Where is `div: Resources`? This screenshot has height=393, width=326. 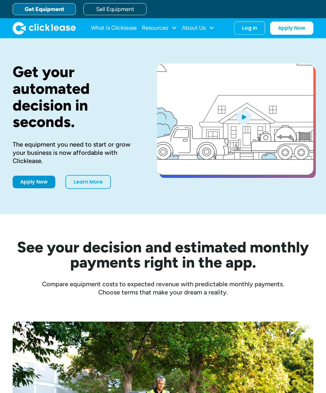 div: Resources is located at coordinates (159, 28).